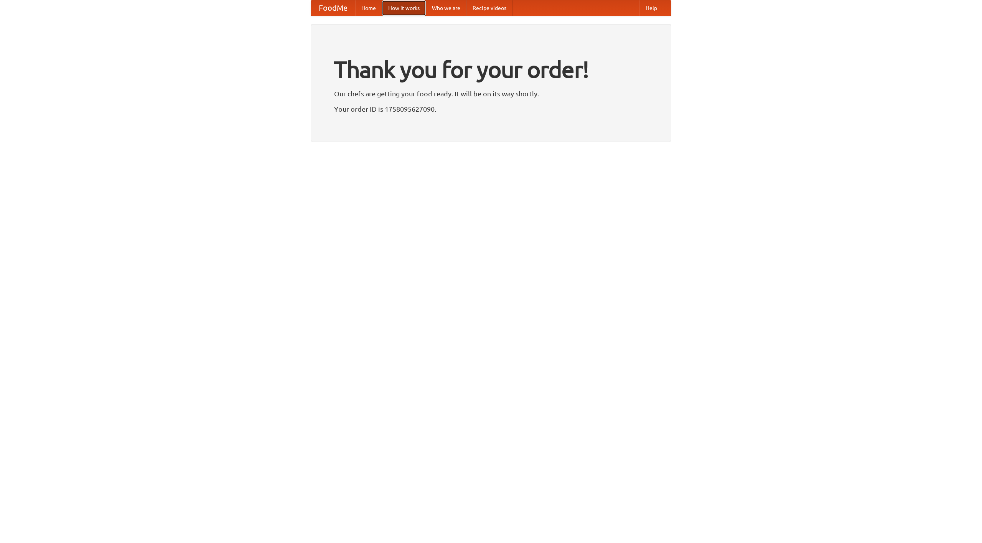  I want to click on p: Our chefs are getting your food ready. It will be on its way shortly., so click(491, 94).